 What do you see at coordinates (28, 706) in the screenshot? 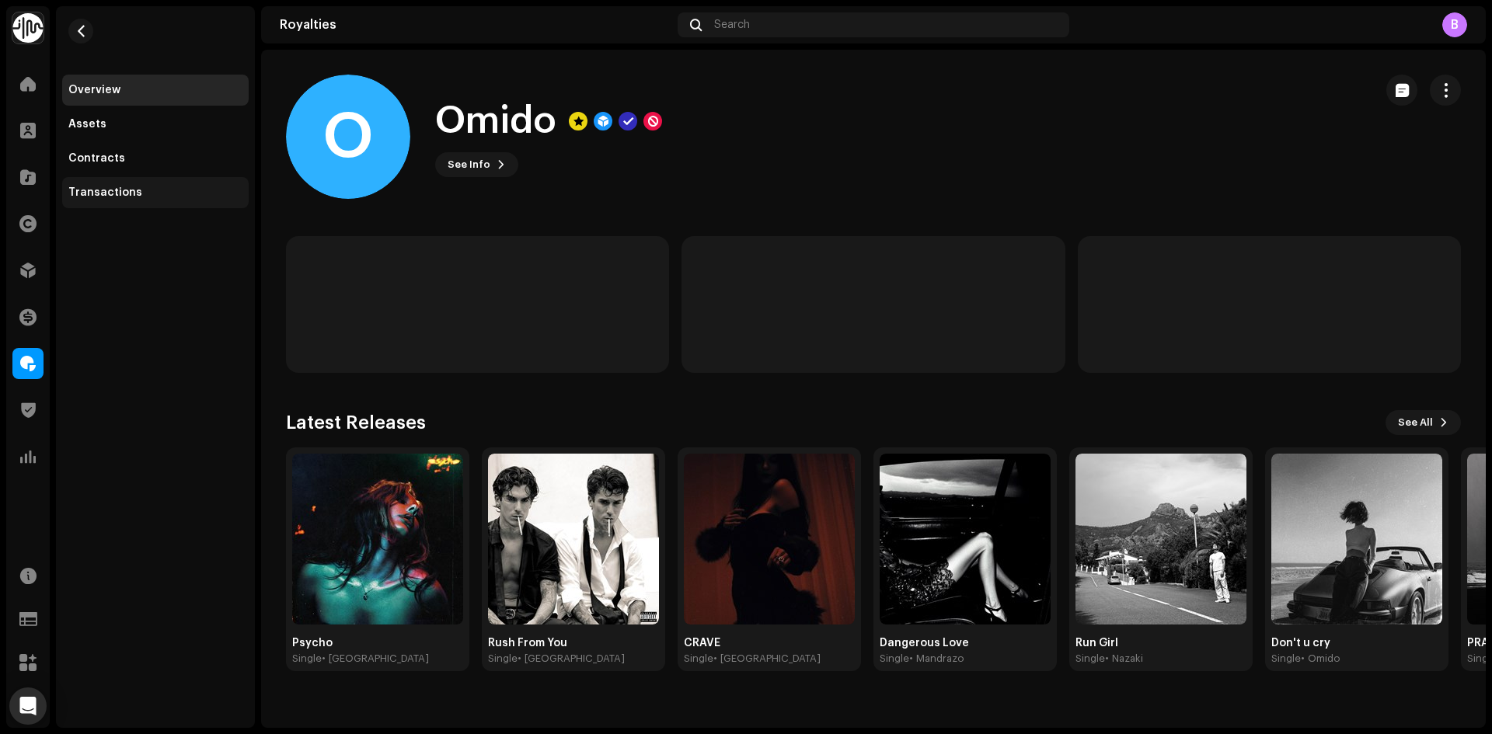
I see `div: Open Intercom Messenger` at bounding box center [28, 706].